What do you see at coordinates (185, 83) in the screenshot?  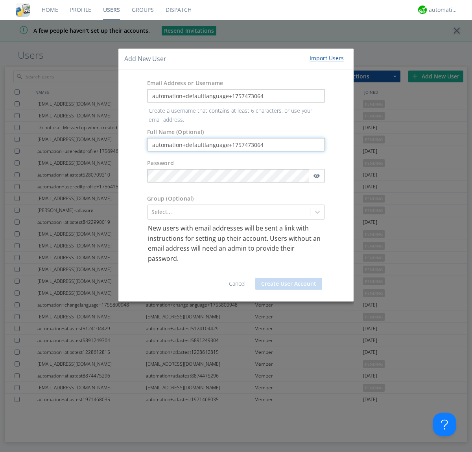 I see `label: Email Address or Username` at bounding box center [185, 83].